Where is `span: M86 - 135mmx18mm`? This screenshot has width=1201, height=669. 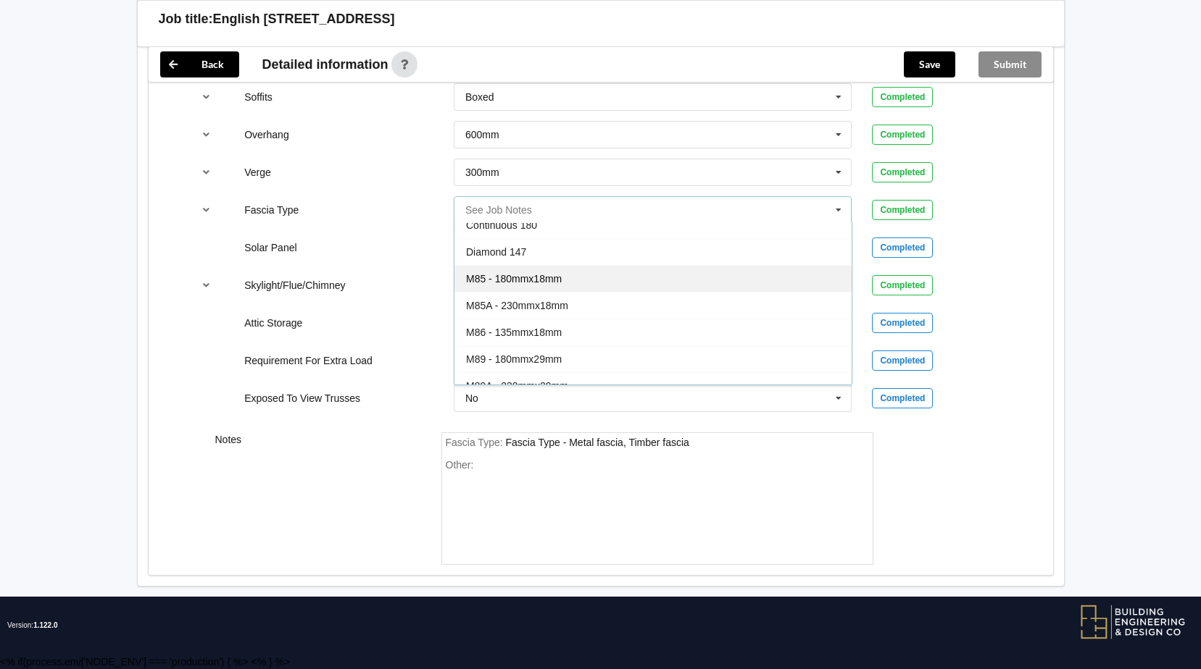 span: M86 - 135mmx18mm is located at coordinates (514, 333).